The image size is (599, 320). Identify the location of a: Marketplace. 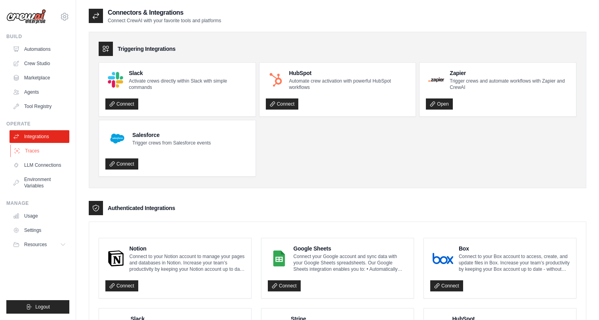
(39, 78).